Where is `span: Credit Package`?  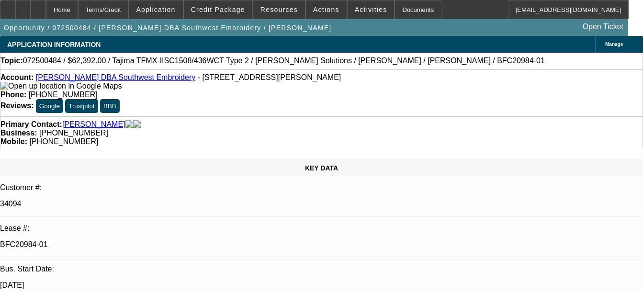
span: Credit Package is located at coordinates (218, 10).